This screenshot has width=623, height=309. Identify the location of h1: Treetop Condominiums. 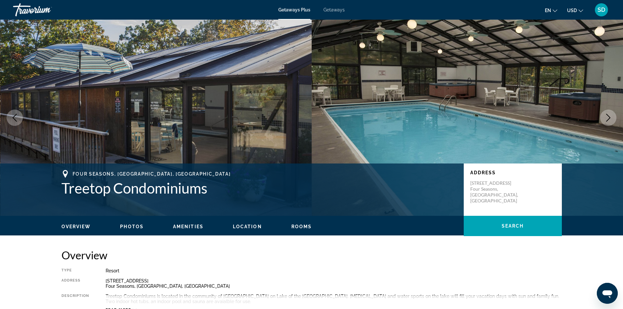
(259, 188).